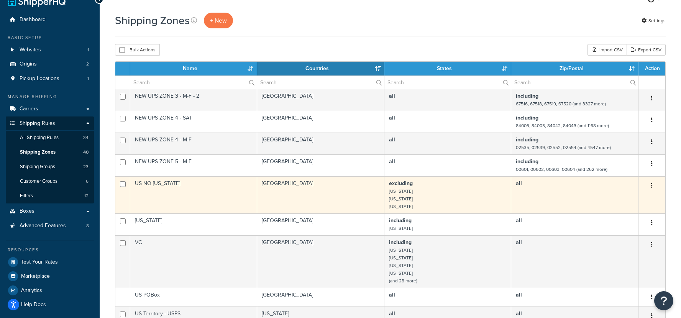  What do you see at coordinates (321, 69) in the screenshot?
I see `th: Countries: activate to sort column ascending` at bounding box center [321, 69].